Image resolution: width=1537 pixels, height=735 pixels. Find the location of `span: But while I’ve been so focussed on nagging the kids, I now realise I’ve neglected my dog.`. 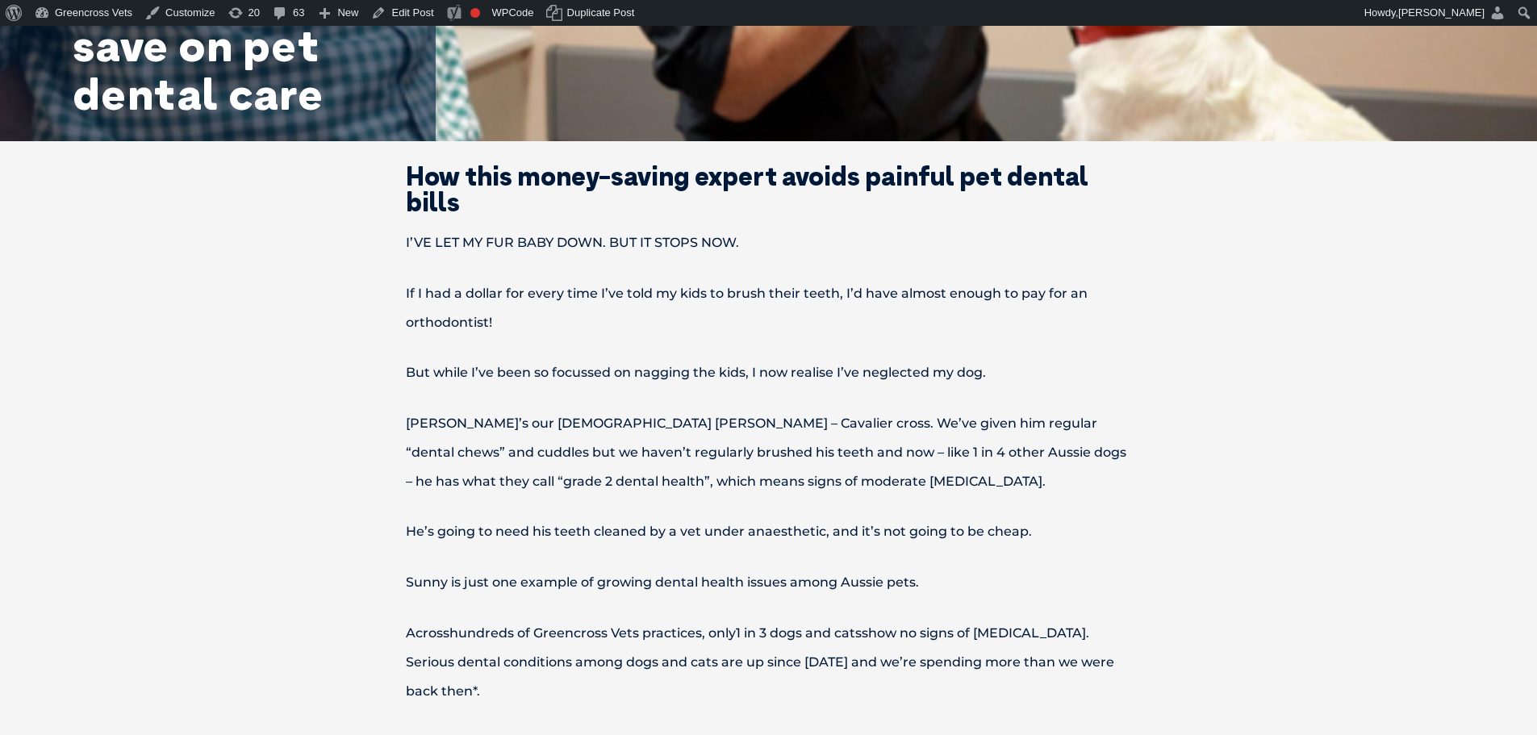

span: But while I’ve been so focussed on nagging the kids, I now realise I’ve neglected my dog. is located at coordinates (695, 372).